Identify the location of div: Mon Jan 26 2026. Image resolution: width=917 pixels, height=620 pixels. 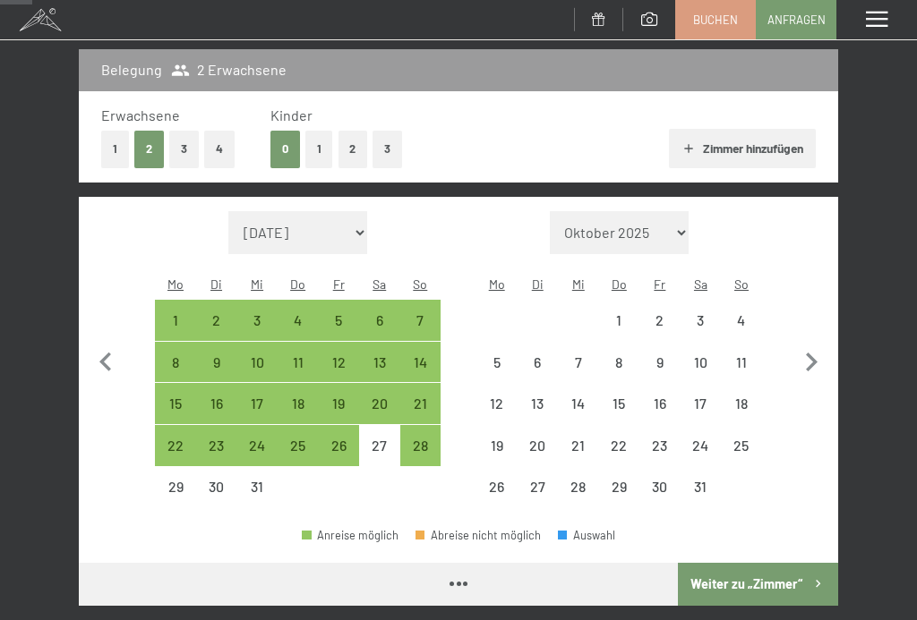
(497, 488).